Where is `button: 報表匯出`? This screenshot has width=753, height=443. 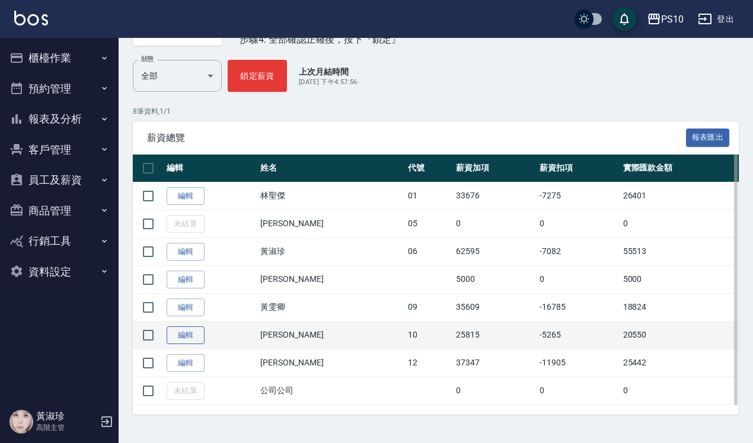 button: 報表匯出 is located at coordinates (708, 138).